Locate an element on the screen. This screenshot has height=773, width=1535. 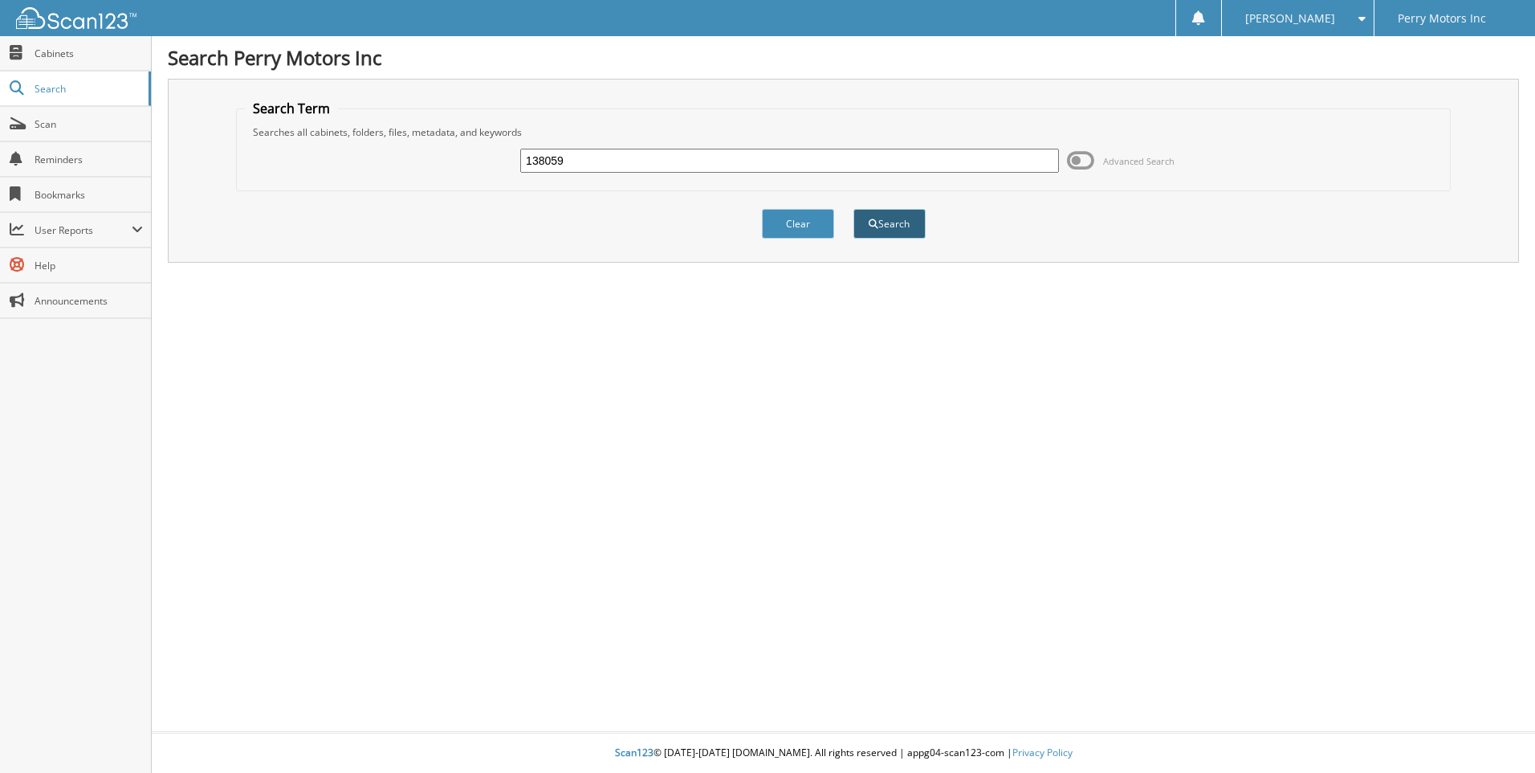
div: Searches all cabinets, folders, files, metadata, and keywords is located at coordinates (843, 132).